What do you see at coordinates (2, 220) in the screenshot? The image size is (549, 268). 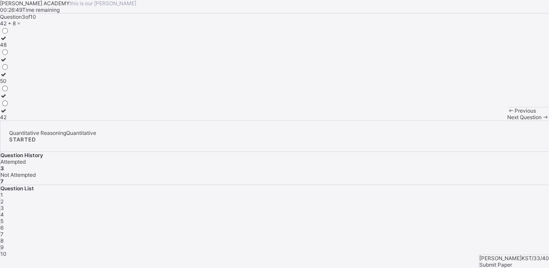 I see `span: 5` at bounding box center [2, 220].